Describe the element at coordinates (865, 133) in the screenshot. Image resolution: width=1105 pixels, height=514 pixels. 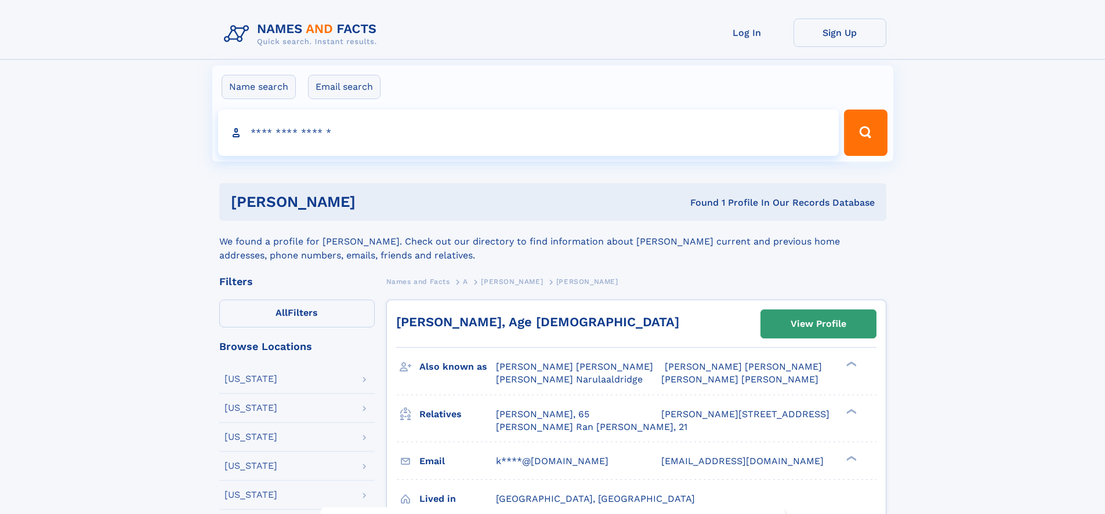
I see `button: Search Button` at that location.